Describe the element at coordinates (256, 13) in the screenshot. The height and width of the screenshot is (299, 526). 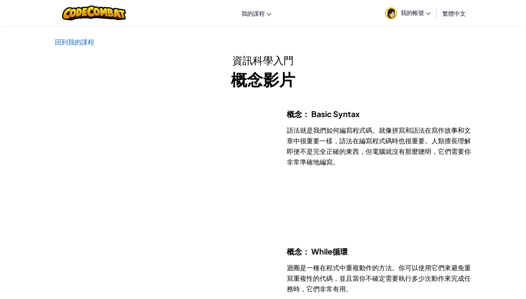
I see `a: 我的課程` at that location.